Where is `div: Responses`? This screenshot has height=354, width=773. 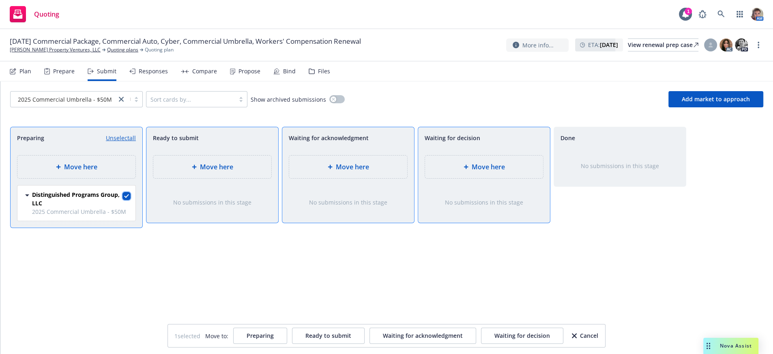 div: Responses is located at coordinates (153, 71).